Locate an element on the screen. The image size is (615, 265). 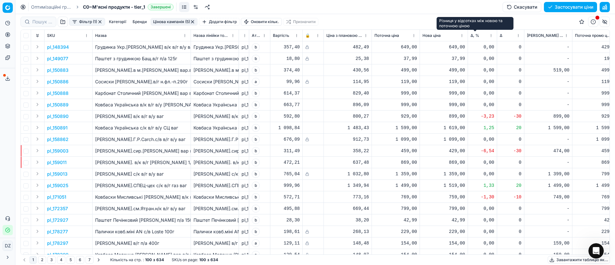
div: 38,20 is located at coordinates (348, 220).